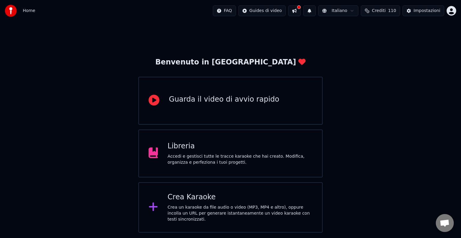  What do you see at coordinates (29, 11) in the screenshot?
I see `nav: breadcrumb` at bounding box center [29, 11].